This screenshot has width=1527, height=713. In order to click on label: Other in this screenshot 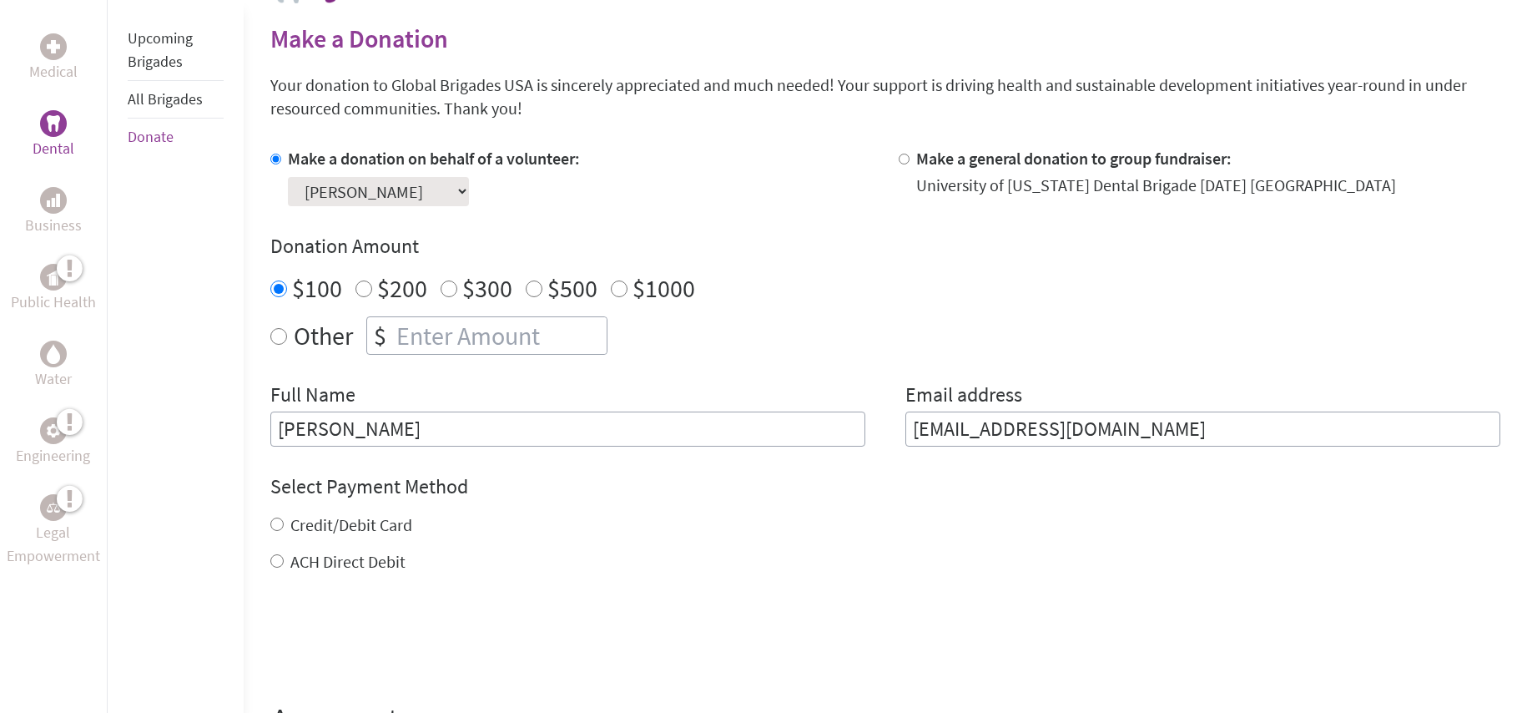, I will do `click(323, 335)`.